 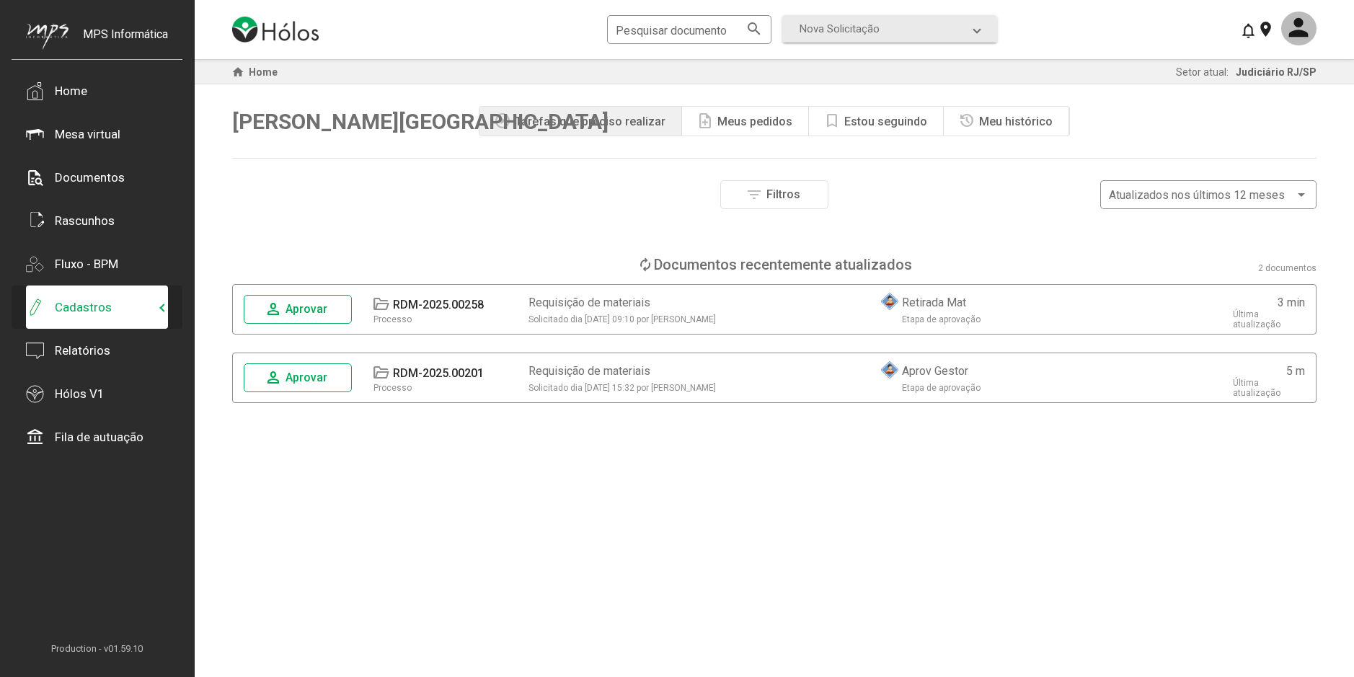 I want to click on div: Meu histórico, so click(x=1016, y=121).